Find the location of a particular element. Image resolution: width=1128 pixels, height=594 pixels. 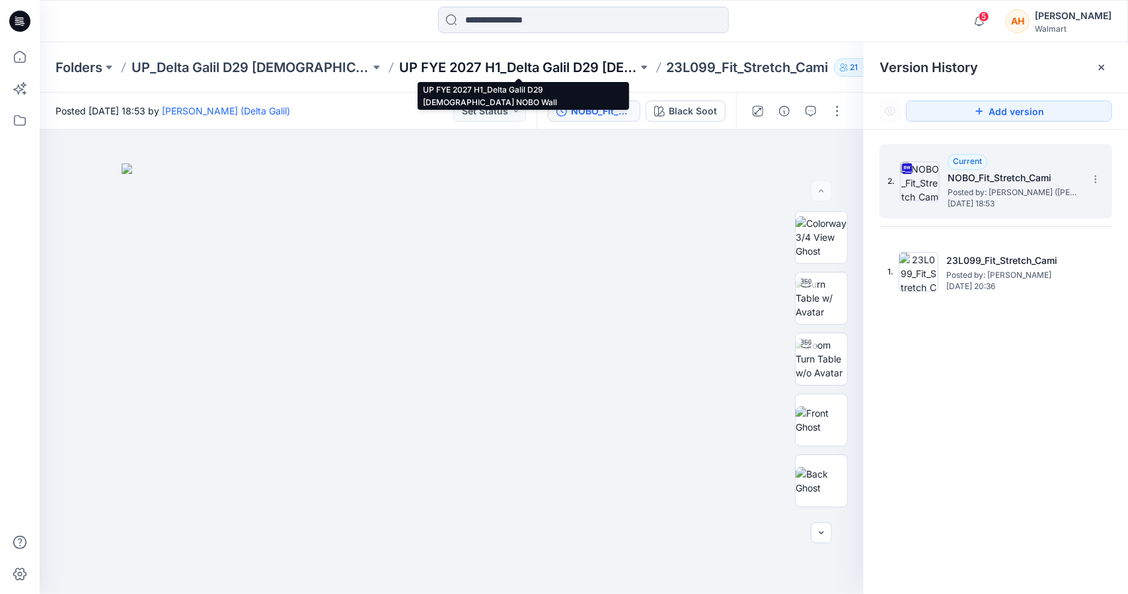

span: Posted by: Anya Haber is located at coordinates (1013, 275).